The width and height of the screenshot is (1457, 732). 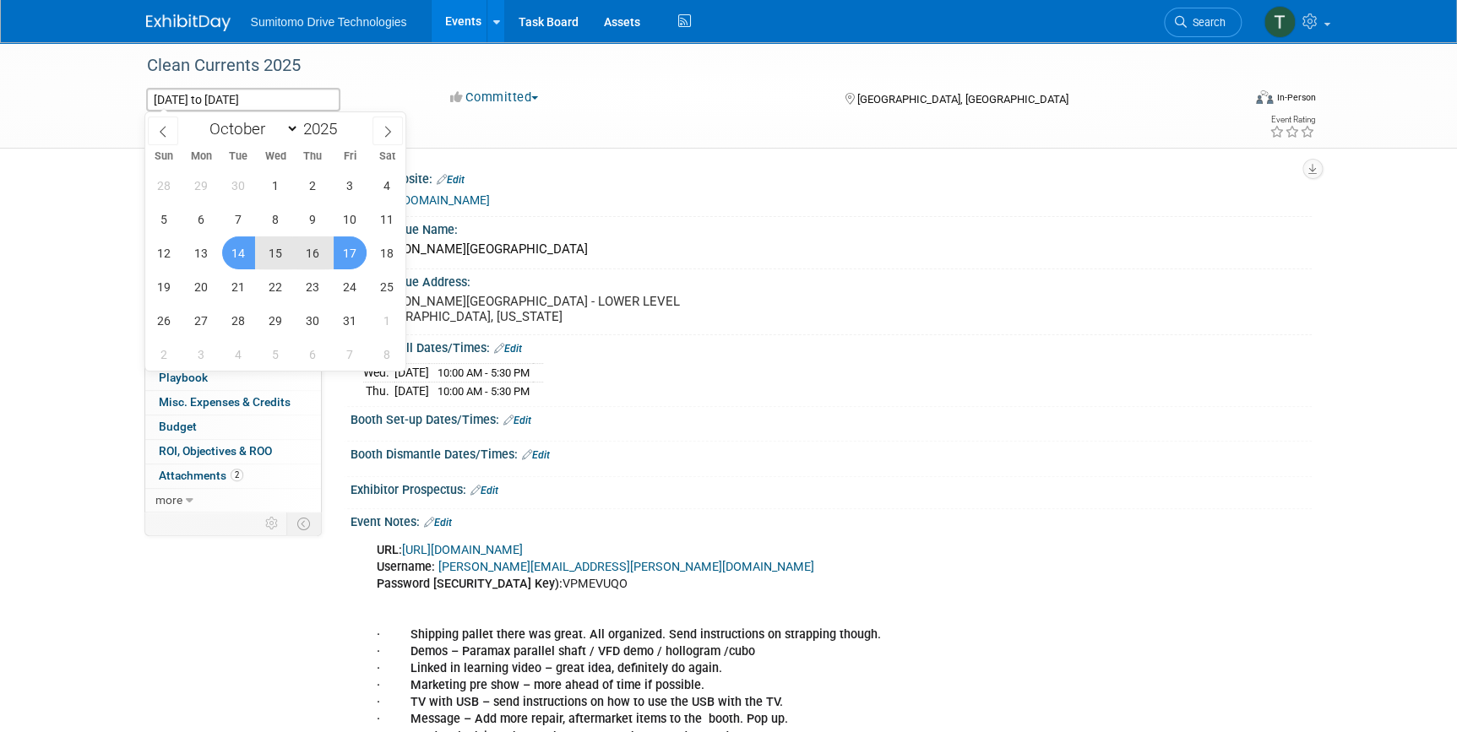 What do you see at coordinates (238, 320) in the screenshot?
I see `span: October 28, 2025` at bounding box center [238, 320].